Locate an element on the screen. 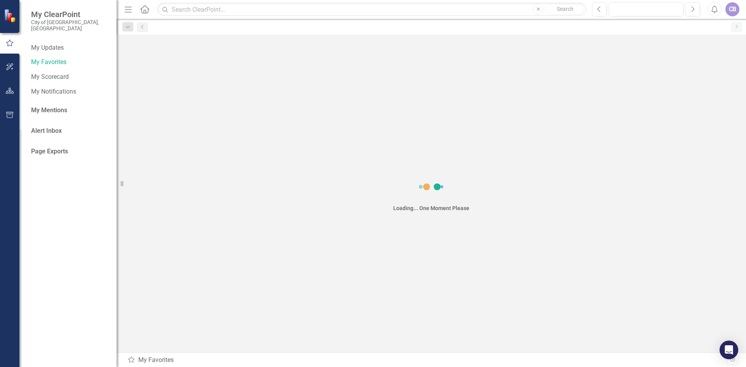 Image resolution: width=746 pixels, height=367 pixels. a: My Mentions is located at coordinates (49, 110).